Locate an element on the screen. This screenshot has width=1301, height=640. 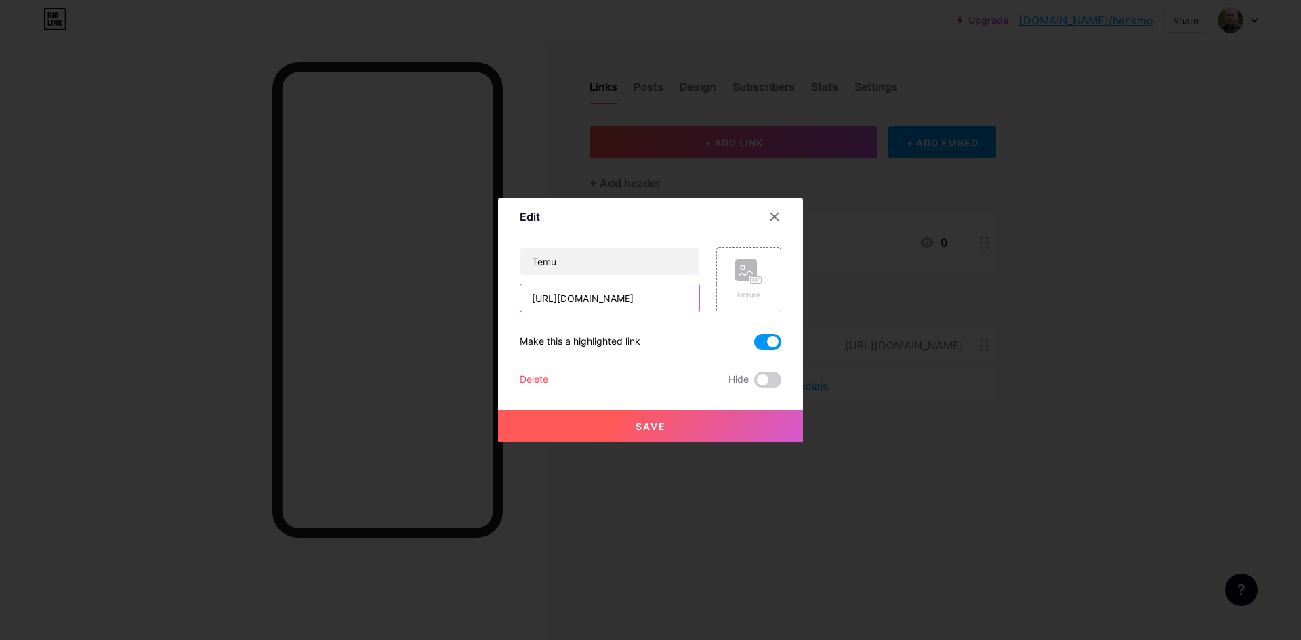
div: Picture is located at coordinates (749, 295).